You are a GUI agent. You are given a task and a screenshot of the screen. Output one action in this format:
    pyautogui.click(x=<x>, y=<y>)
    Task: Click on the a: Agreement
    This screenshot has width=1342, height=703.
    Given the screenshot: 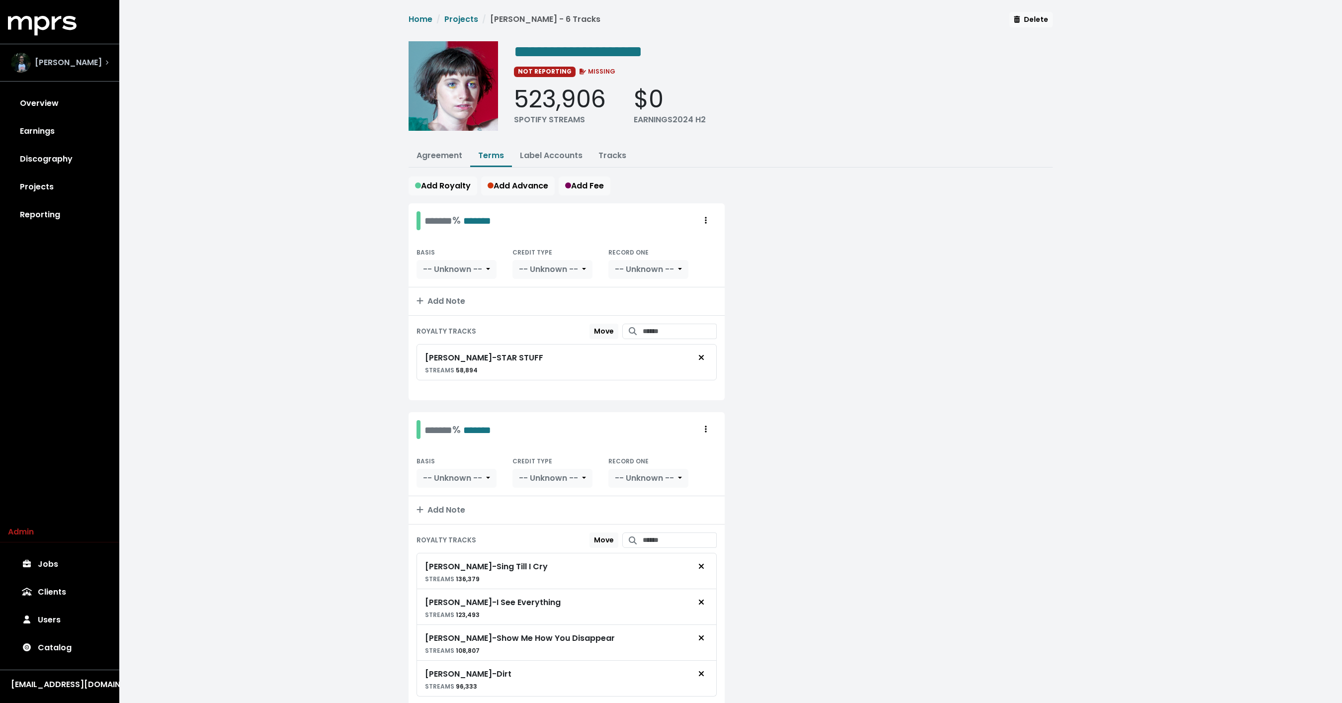 What is the action you would take?
    pyautogui.click(x=439, y=155)
    